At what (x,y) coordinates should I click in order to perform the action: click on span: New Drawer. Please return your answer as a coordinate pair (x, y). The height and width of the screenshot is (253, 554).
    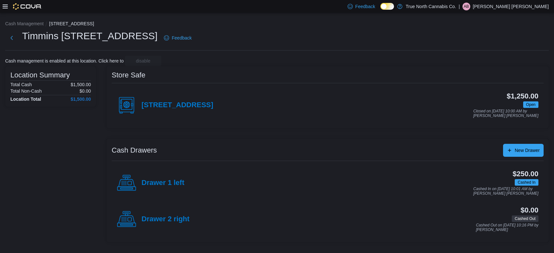
    Looking at the image, I should click on (527, 151).